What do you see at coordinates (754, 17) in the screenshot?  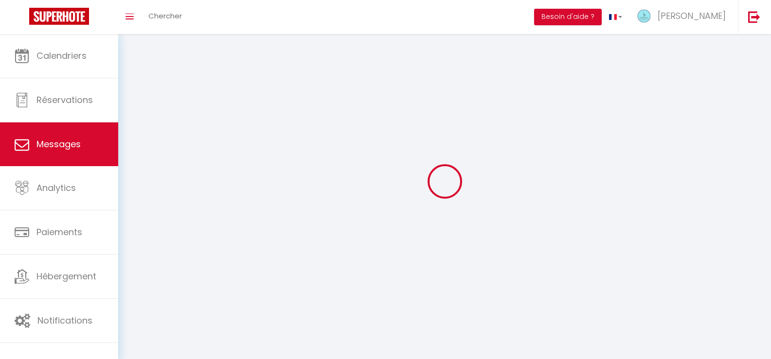 I see `img: logout` at bounding box center [754, 17].